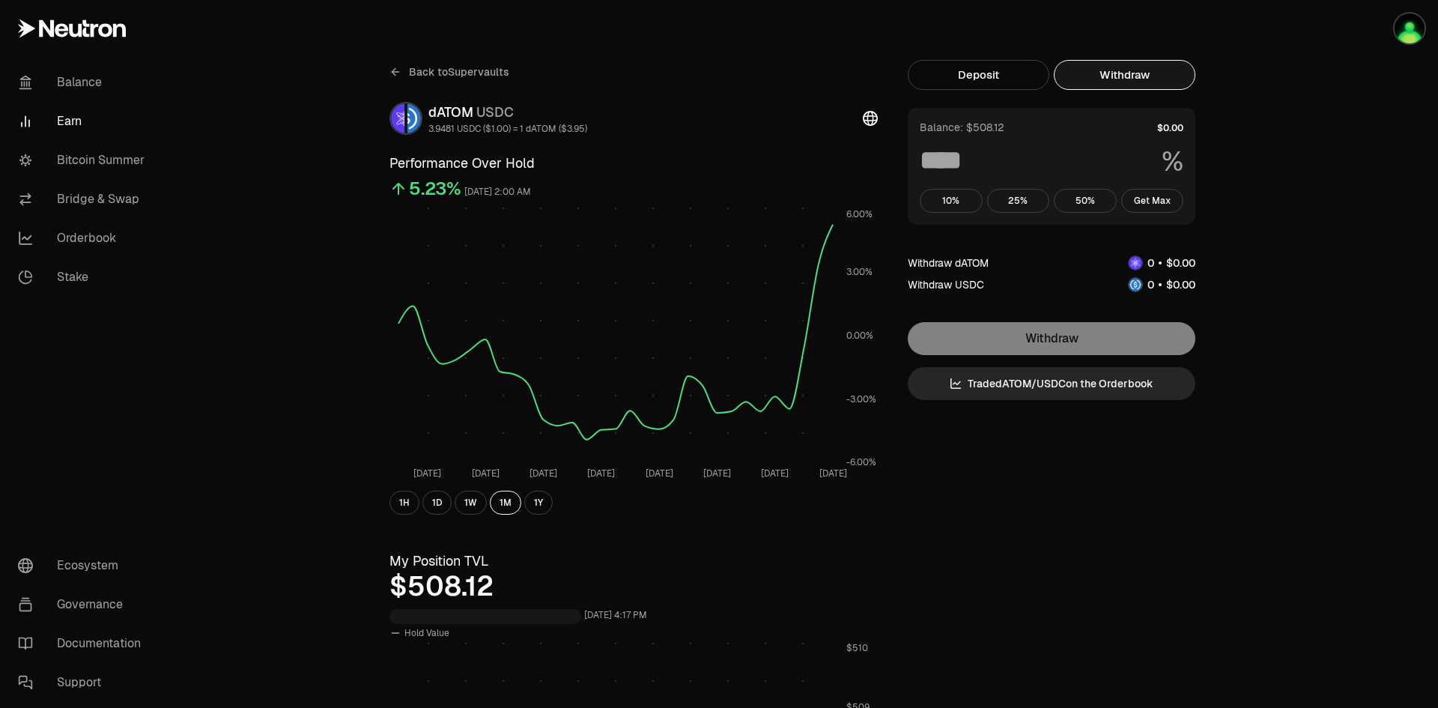 This screenshot has width=1438, height=708. I want to click on button: 1M, so click(506, 503).